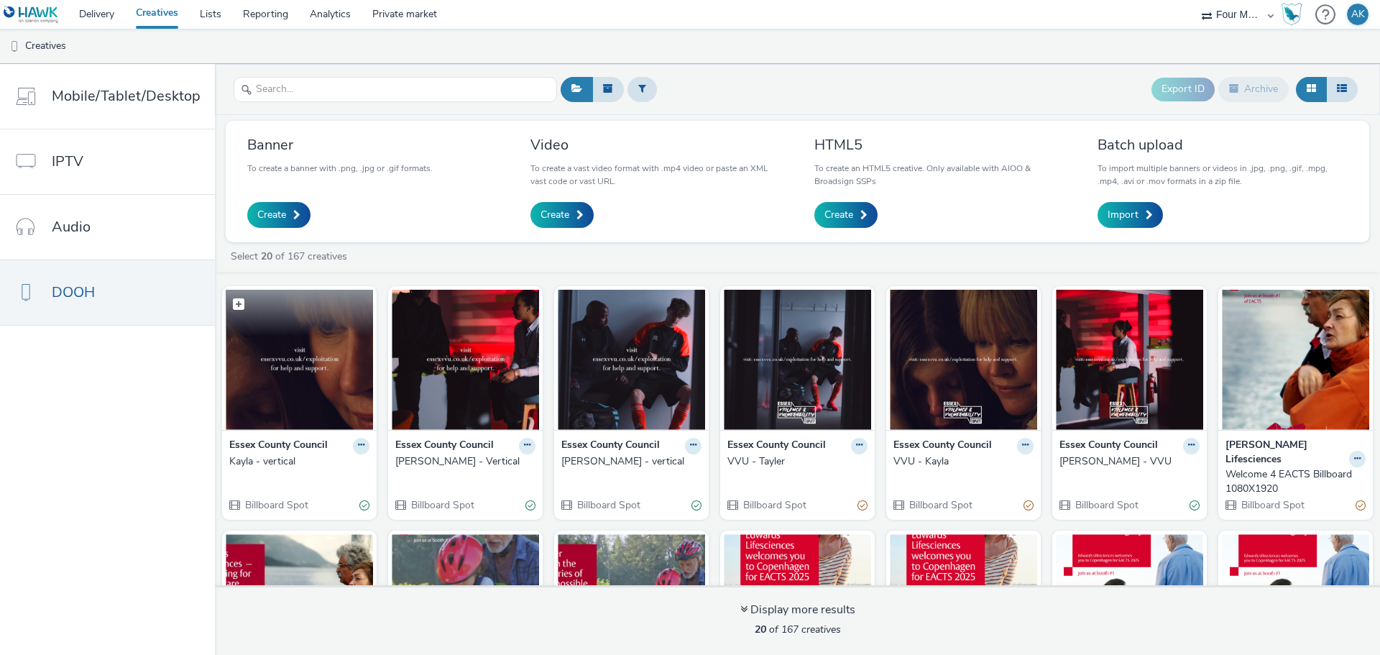 This screenshot has width=1380, height=655. Describe the element at coordinates (71, 226) in the screenshot. I see `span: Audio` at that location.